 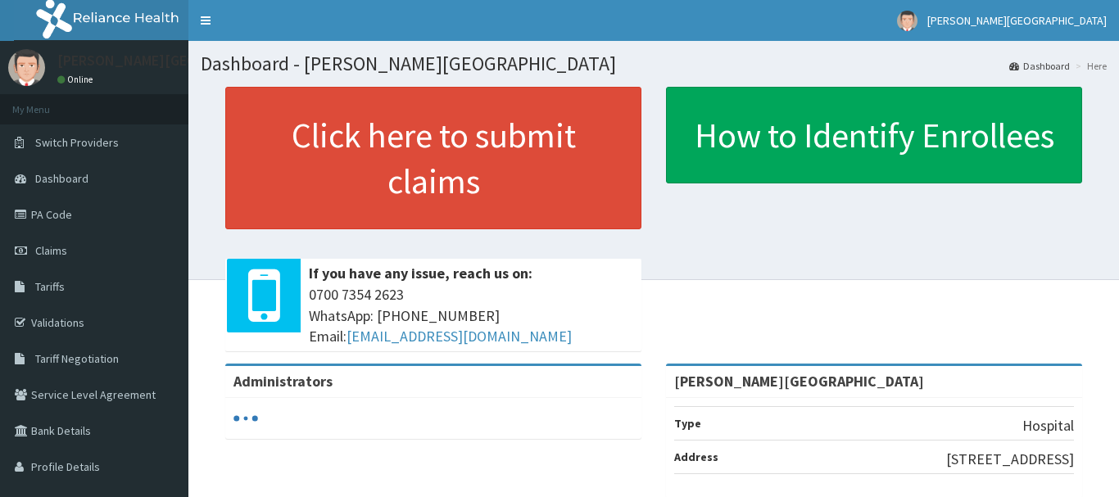 What do you see at coordinates (50, 287) in the screenshot?
I see `span: Tariffs` at bounding box center [50, 287].